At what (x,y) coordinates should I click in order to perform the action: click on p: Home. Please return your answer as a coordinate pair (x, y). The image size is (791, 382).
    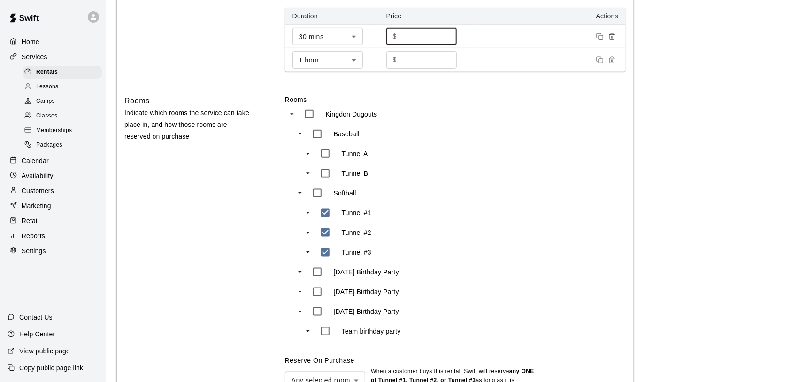
    Looking at the image, I should click on (31, 42).